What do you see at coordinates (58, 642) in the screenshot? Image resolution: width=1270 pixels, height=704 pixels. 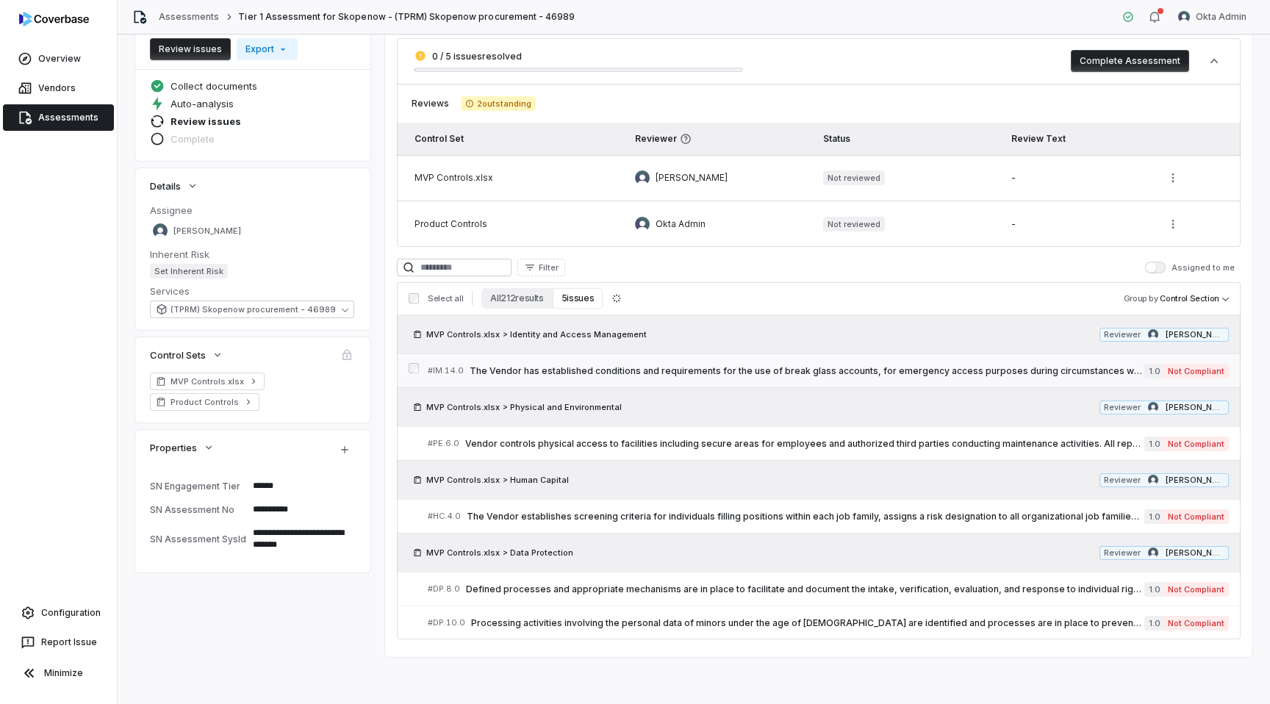 I see `button: Report Issue` at bounding box center [58, 642].